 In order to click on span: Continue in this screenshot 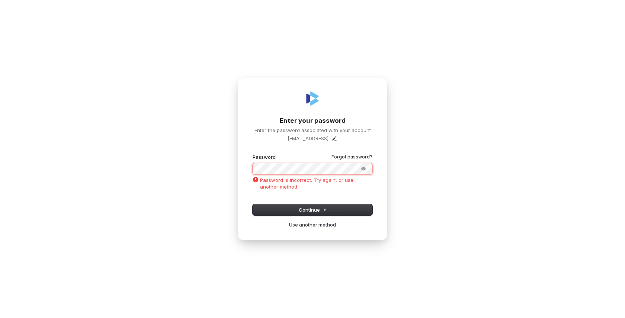, I will do `click(312, 210)`.